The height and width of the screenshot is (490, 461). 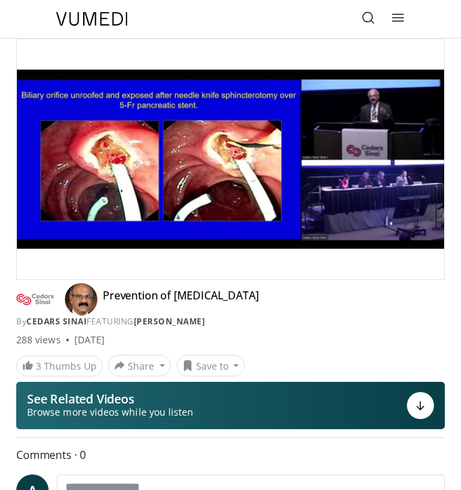 What do you see at coordinates (59, 366) in the screenshot?
I see `a: 3 Thumbs Up` at bounding box center [59, 366].